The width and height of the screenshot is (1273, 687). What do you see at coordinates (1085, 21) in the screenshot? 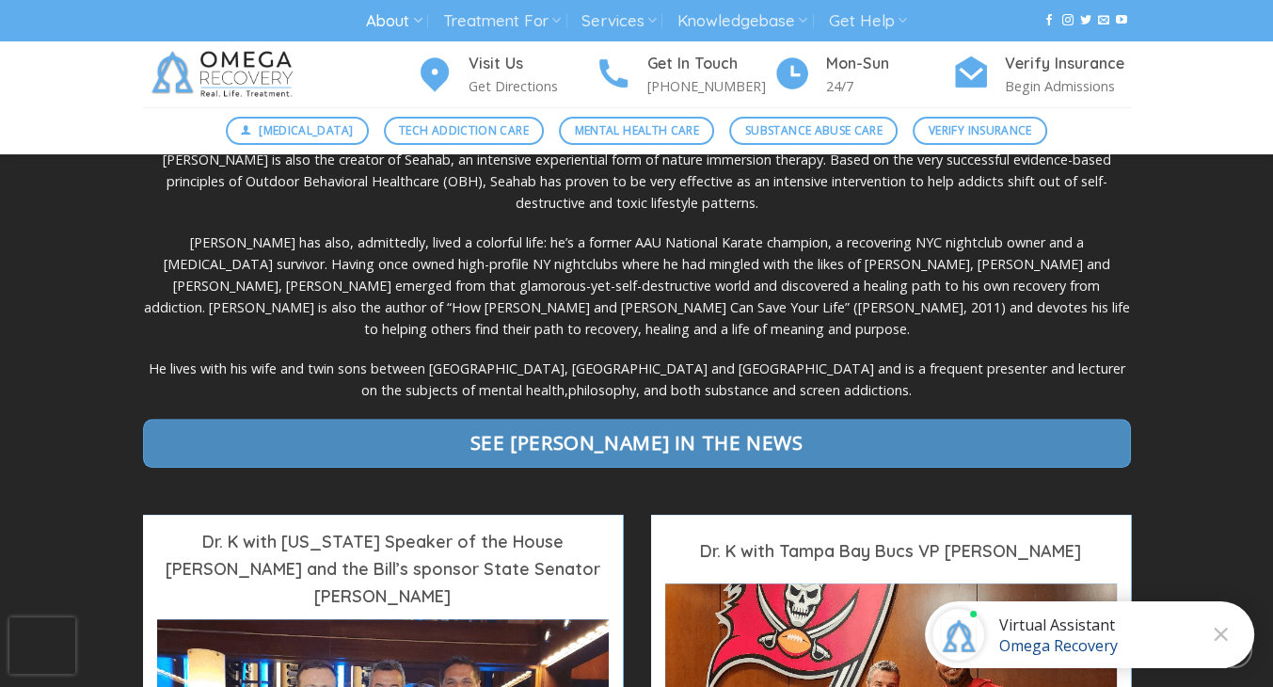
I see `a: Follow on Twitter` at bounding box center [1085, 21].